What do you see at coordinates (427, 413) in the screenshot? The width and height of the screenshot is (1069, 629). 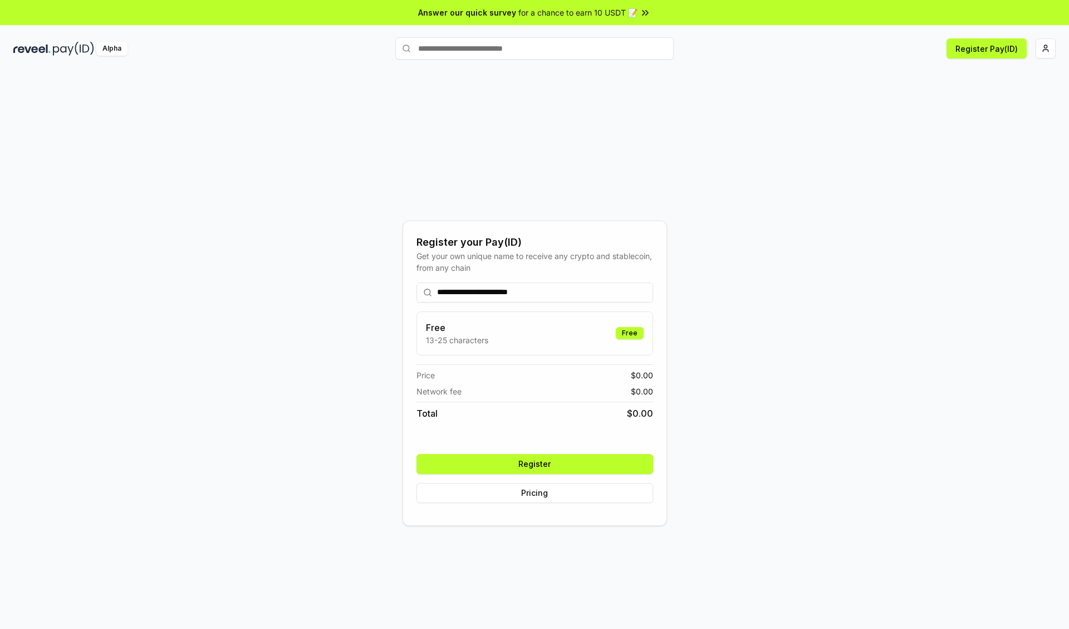 I see `span: Total` at bounding box center [427, 413].